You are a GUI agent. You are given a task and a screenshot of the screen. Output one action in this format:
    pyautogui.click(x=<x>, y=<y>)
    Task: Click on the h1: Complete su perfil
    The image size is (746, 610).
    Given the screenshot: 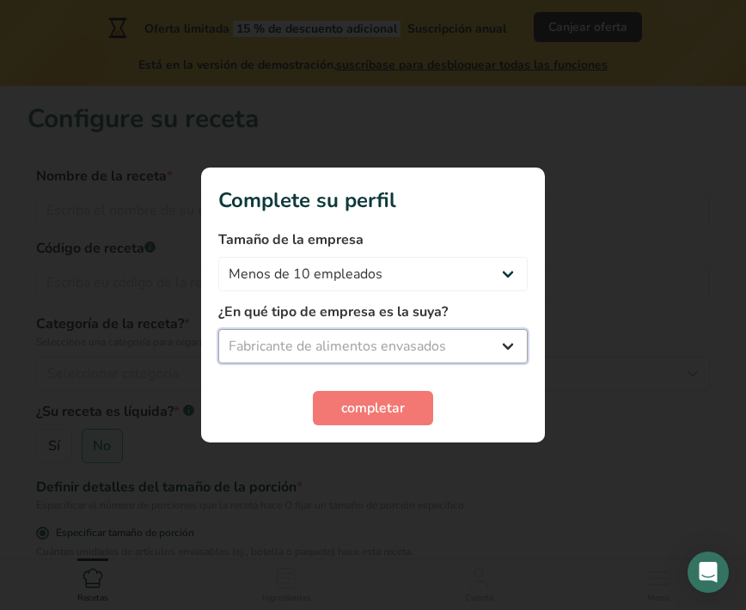 What is the action you would take?
    pyautogui.click(x=373, y=200)
    